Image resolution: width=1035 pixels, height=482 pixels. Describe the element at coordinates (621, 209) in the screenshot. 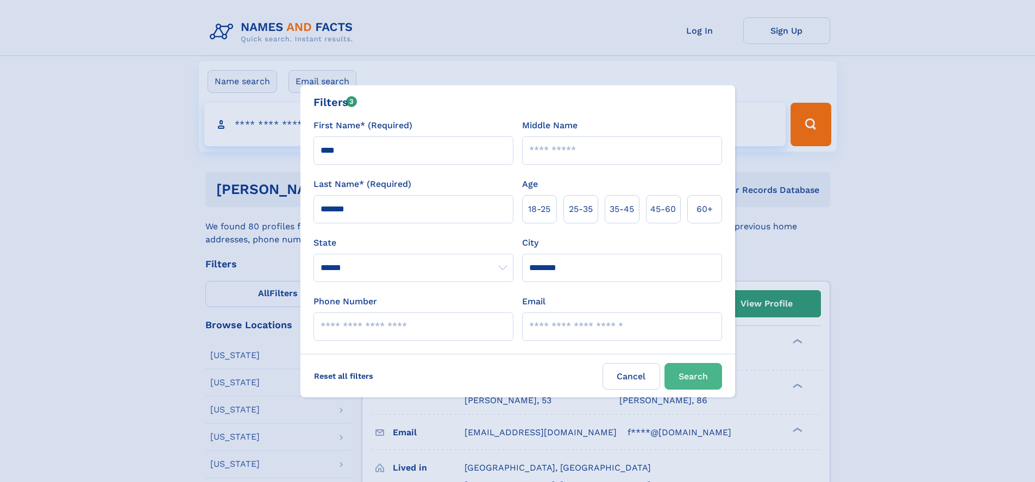

I see `span: 35‑45` at that location.